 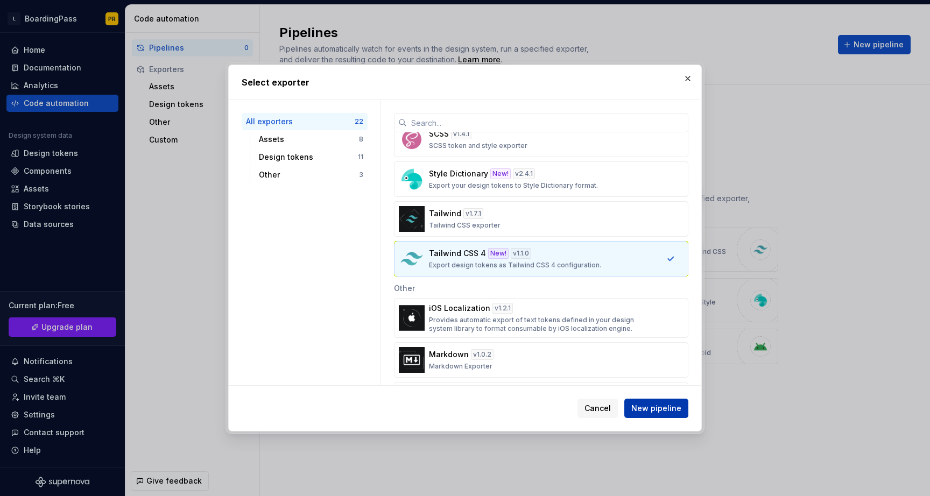 What do you see at coordinates (361, 139) in the screenshot?
I see `div: 8` at bounding box center [361, 139].